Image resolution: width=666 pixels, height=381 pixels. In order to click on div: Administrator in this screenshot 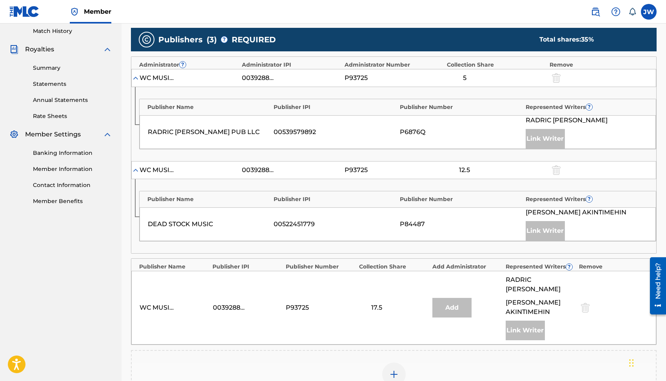, I will do `click(188, 65)`.